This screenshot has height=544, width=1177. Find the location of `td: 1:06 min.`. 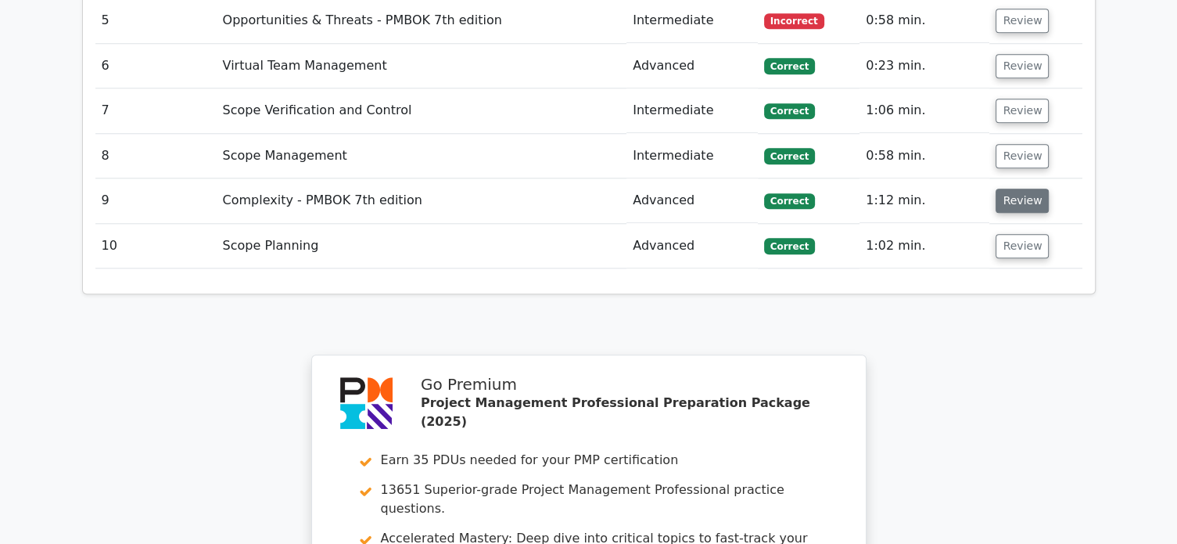

td: 1:06 min. is located at coordinates (925, 110).